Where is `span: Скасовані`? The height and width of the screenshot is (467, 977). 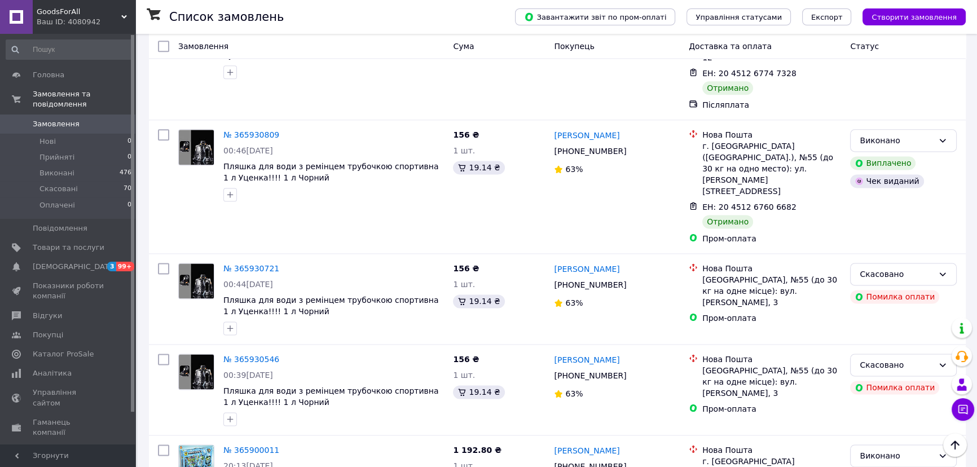
span: Скасовані is located at coordinates (59, 189).